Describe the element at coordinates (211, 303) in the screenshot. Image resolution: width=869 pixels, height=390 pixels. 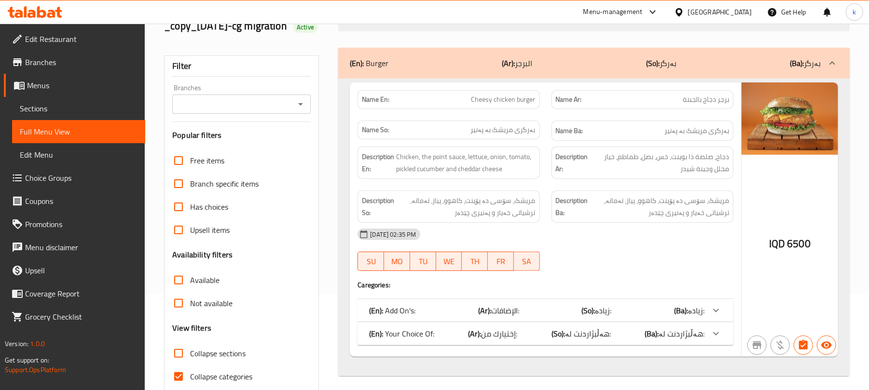
I see `span: Not available` at that location.